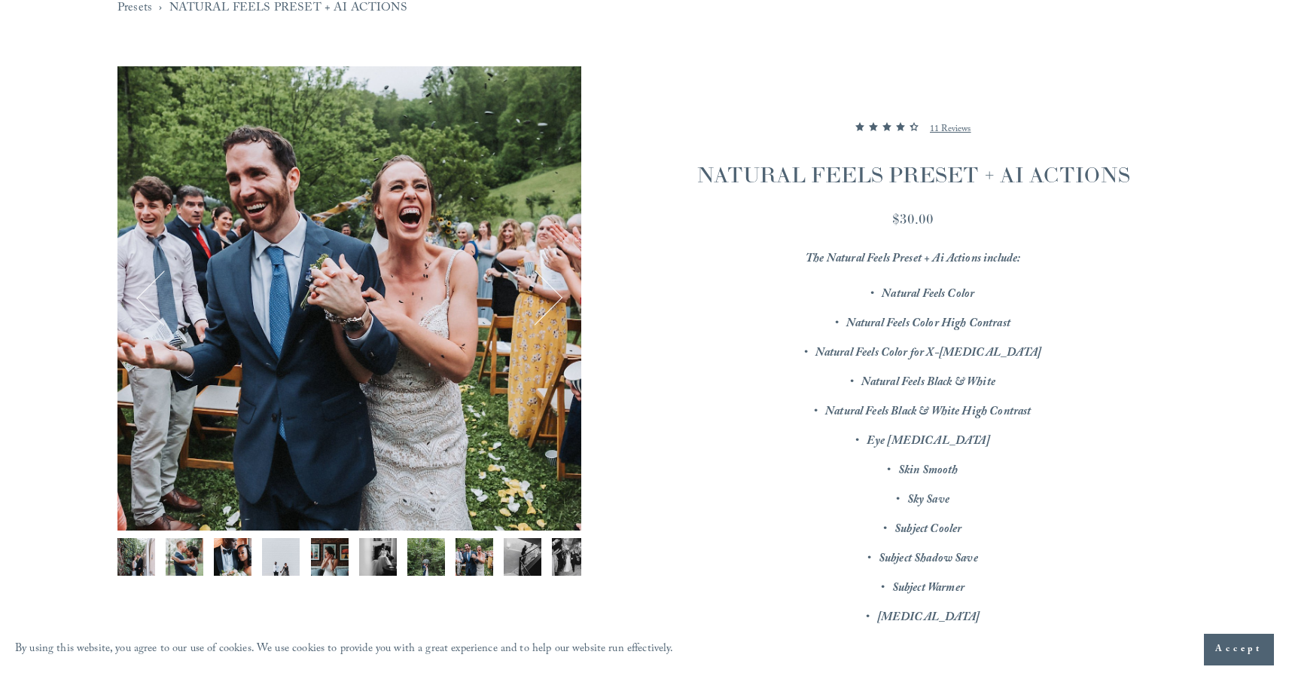 The height and width of the screenshot is (676, 1289). Describe the element at coordinates (330, 557) in the screenshot. I see `img: FUJ14832.jpg (Copy)` at that location.